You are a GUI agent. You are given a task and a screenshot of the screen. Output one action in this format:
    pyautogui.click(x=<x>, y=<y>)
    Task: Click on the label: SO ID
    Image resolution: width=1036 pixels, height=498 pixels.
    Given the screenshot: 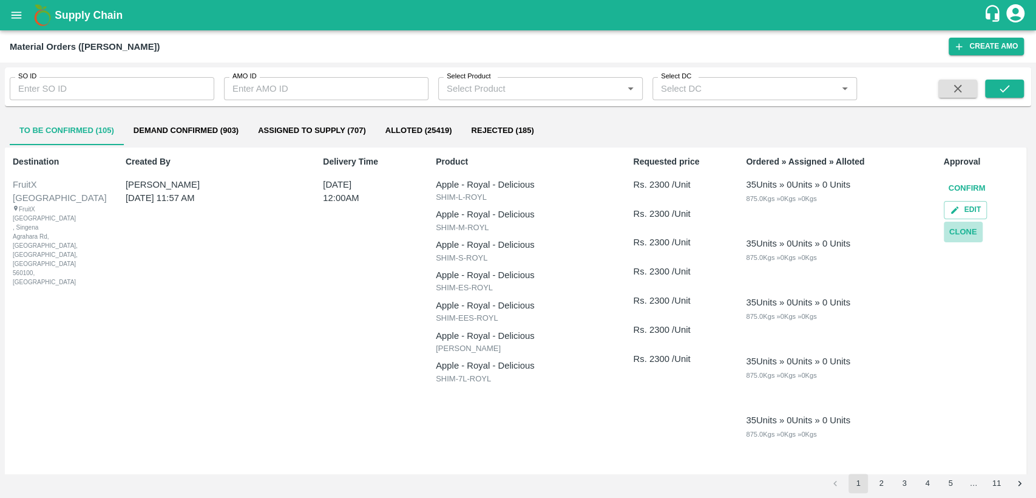 What is the action you would take?
    pyautogui.click(x=27, y=76)
    